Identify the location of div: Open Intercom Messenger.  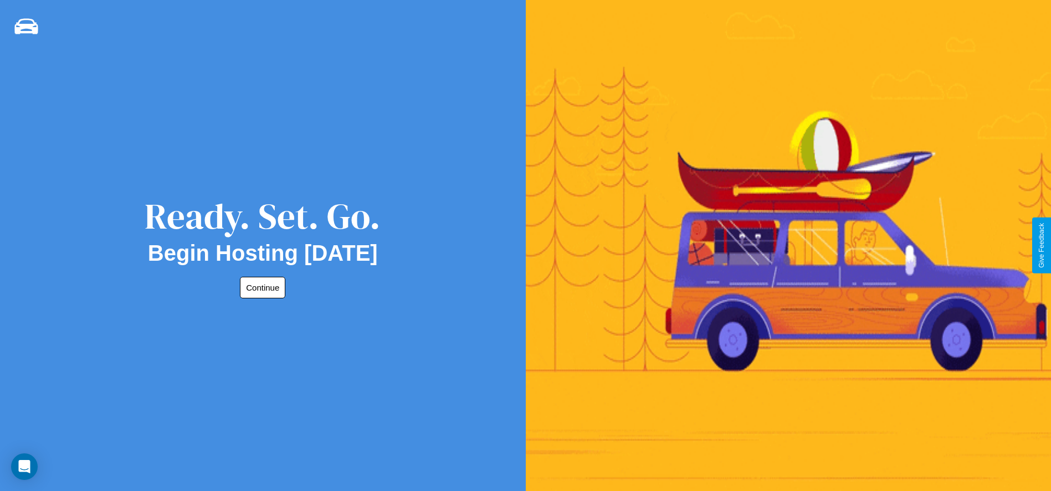
(24, 467).